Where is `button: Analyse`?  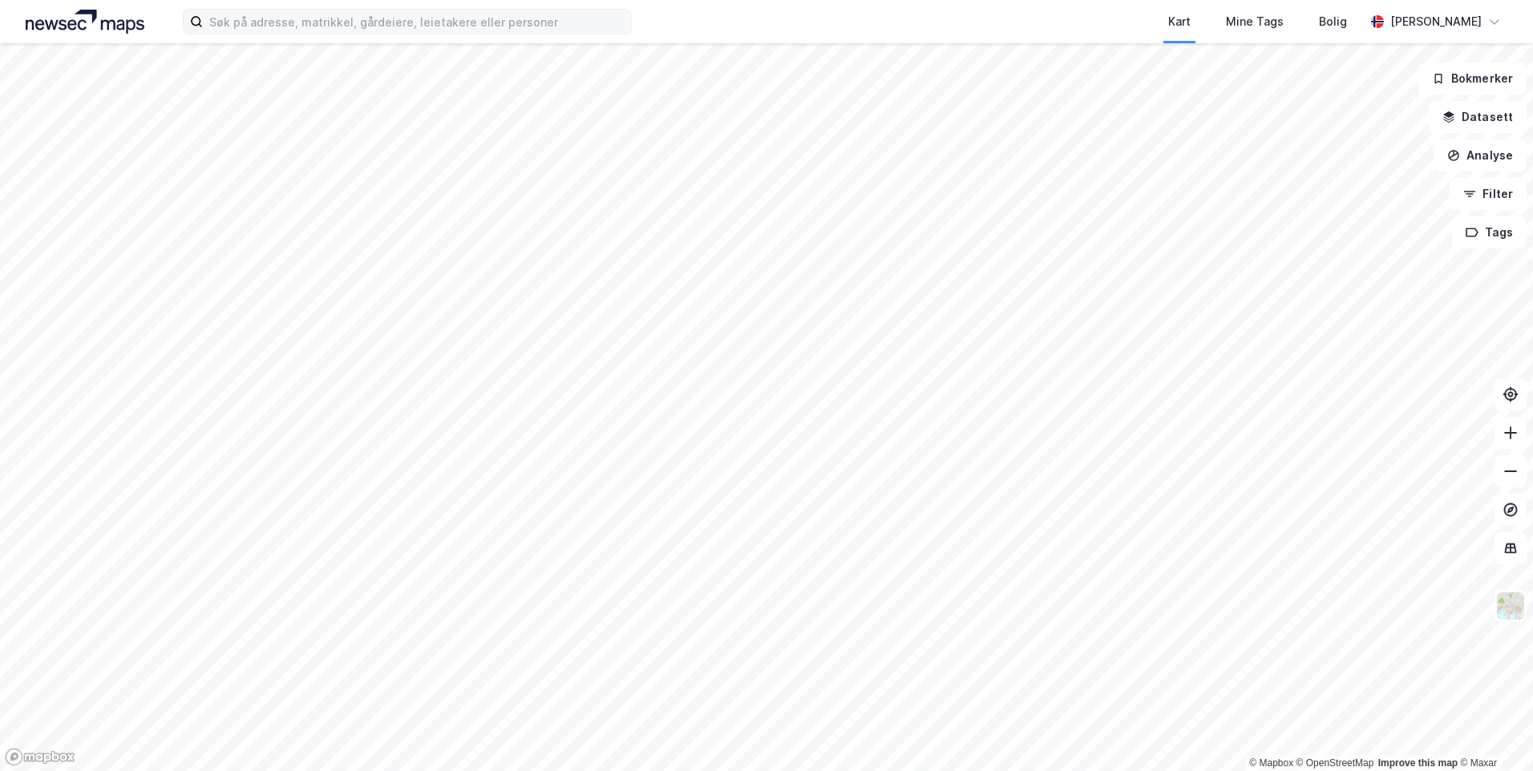 button: Analyse is located at coordinates (1480, 156).